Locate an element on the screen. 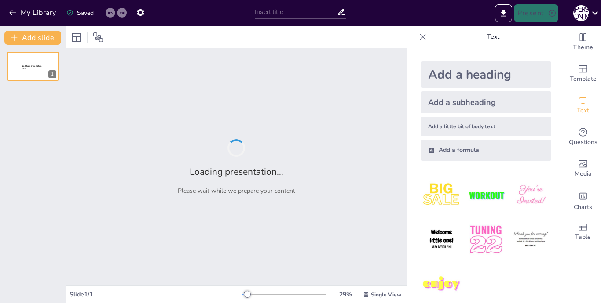 The height and width of the screenshot is (303, 601). h2: Loading presentation... is located at coordinates (236, 172).